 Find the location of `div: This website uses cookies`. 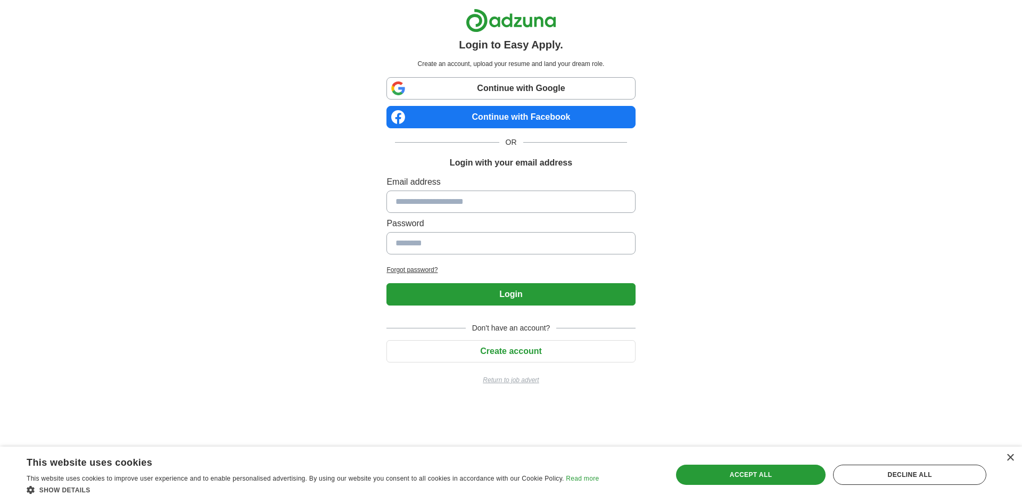

div: This website uses cookies is located at coordinates (299, 461).